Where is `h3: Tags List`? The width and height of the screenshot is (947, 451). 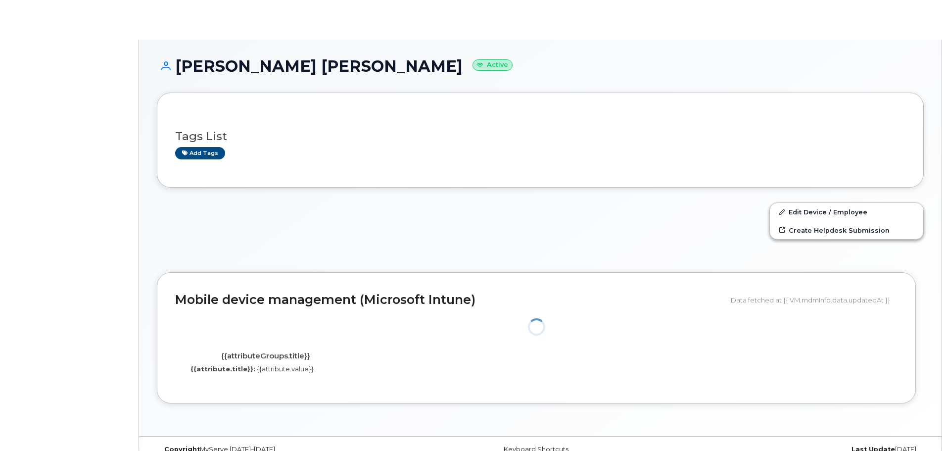
h3: Tags List is located at coordinates (540, 136).